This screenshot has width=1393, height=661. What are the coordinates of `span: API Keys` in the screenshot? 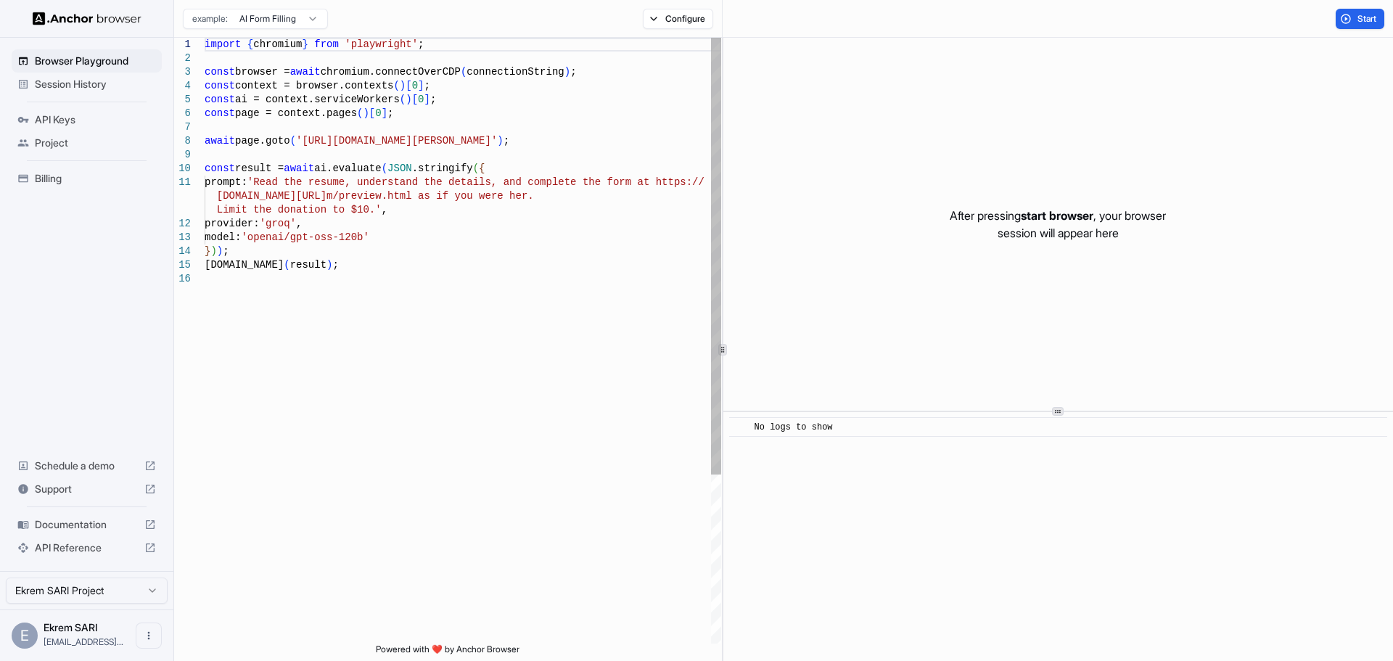 It's located at (95, 120).